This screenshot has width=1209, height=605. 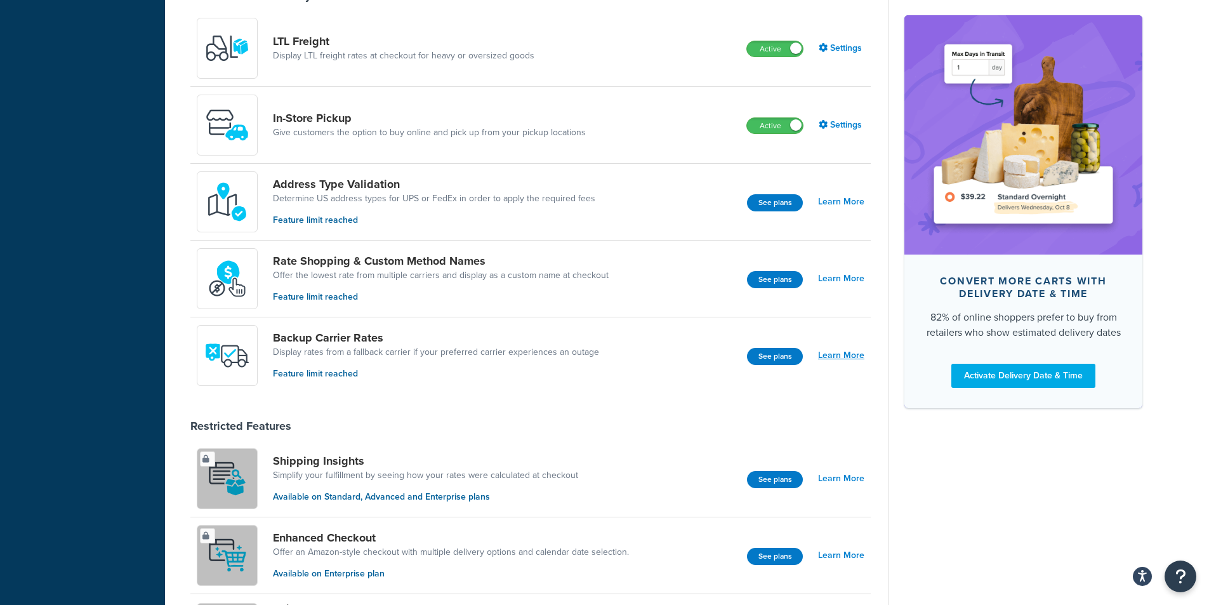 I want to click on a: Backup Carrier Rates, so click(x=436, y=338).